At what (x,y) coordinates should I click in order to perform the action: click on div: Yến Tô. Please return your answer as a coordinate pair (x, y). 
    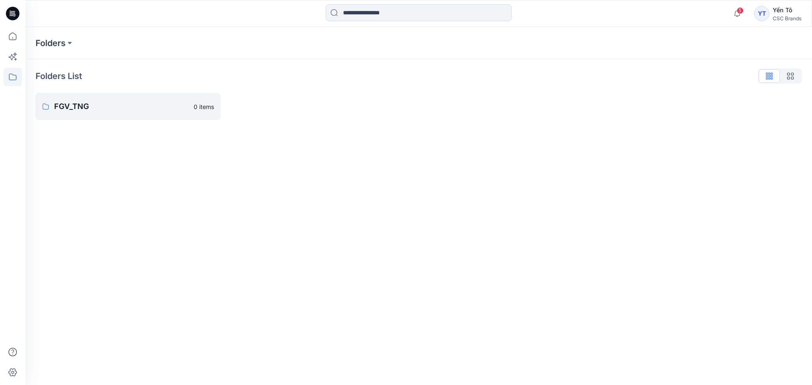
    Looking at the image, I should click on (787, 10).